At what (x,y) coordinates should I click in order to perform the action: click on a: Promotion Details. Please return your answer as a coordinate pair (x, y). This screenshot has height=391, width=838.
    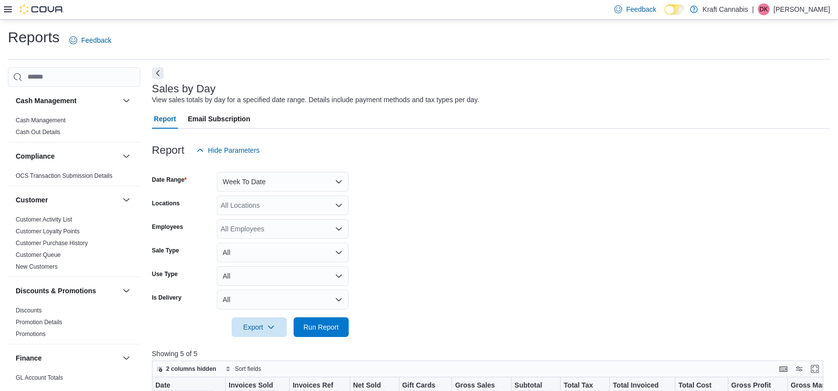
    Looking at the image, I should click on (39, 323).